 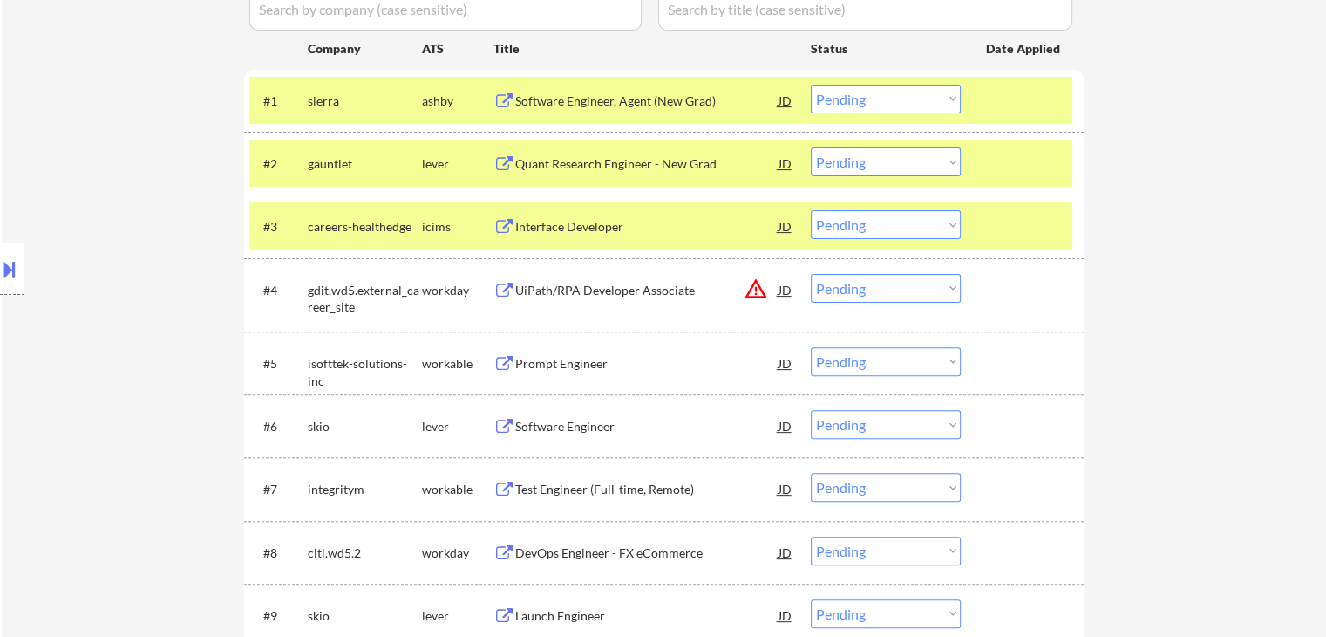 I want to click on button: warning_amber, so click(x=756, y=289).